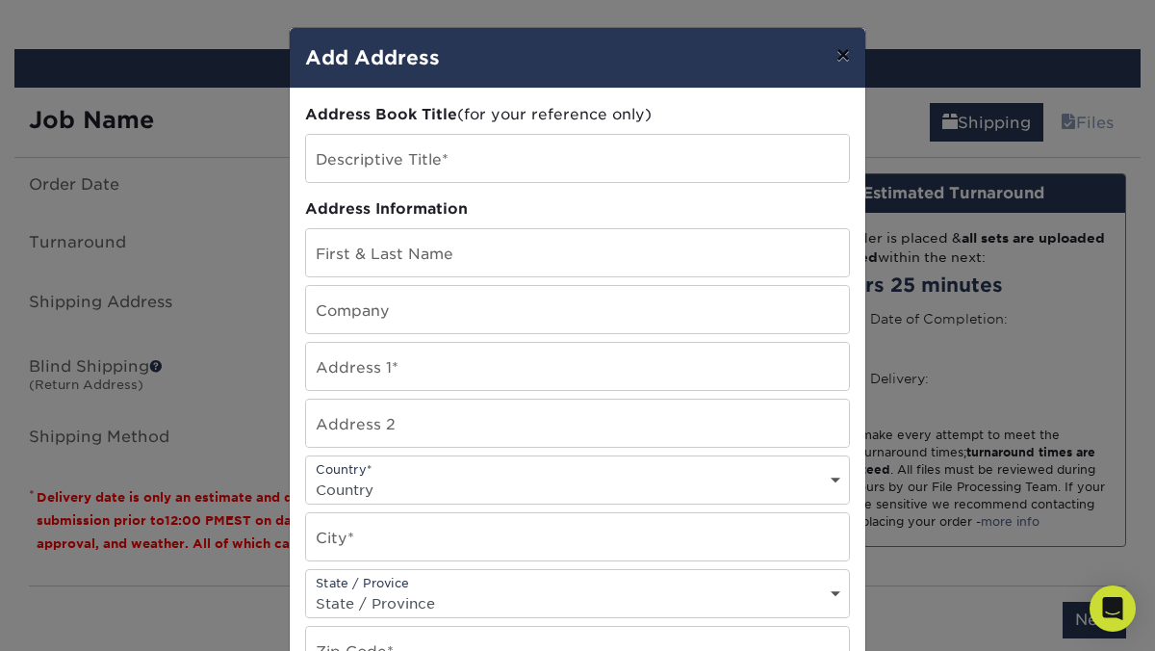 This screenshot has width=1155, height=651. I want to click on div: Address Information, so click(578, 209).